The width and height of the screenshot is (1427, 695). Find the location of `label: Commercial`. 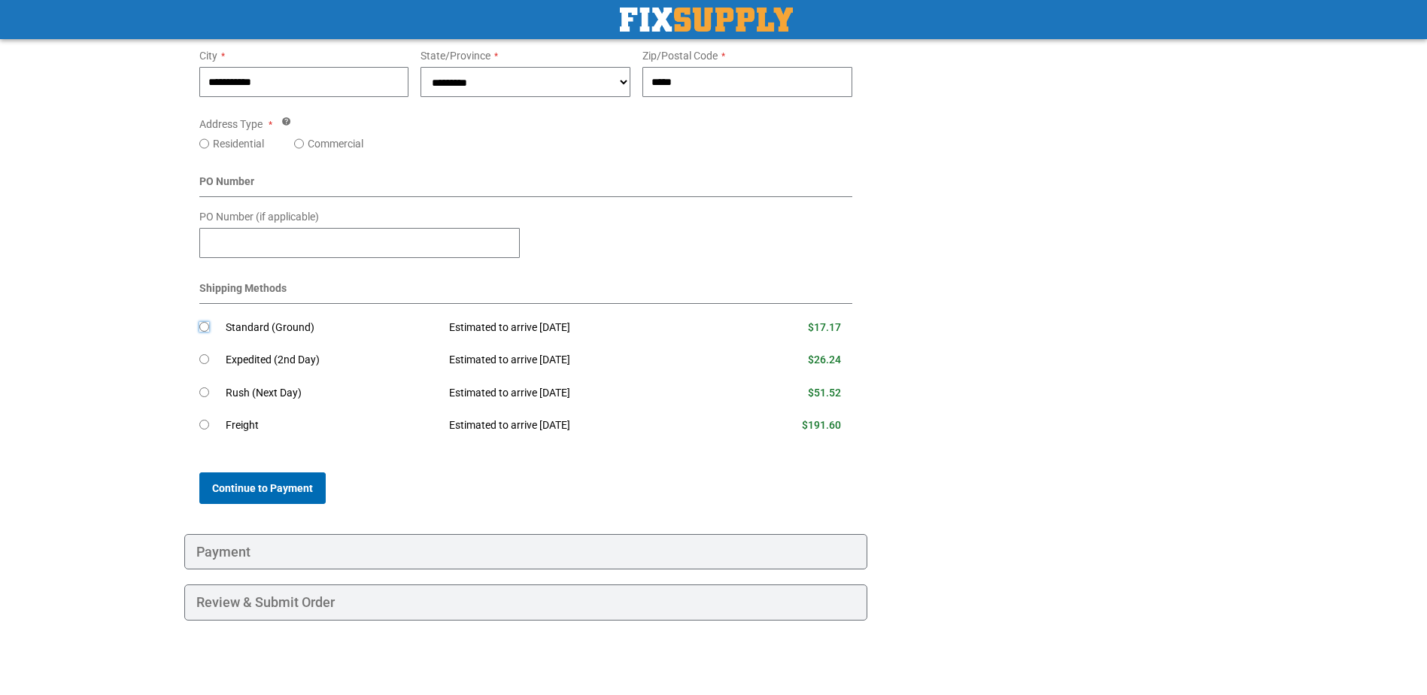

label: Commercial is located at coordinates (336, 144).